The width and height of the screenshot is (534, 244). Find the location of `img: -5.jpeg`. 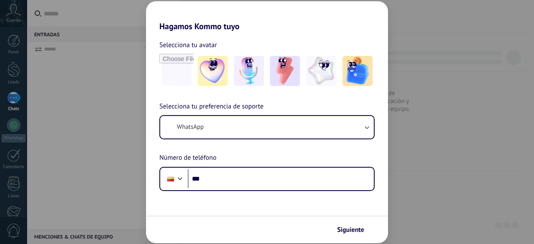

img: -5.jpeg is located at coordinates (358, 71).